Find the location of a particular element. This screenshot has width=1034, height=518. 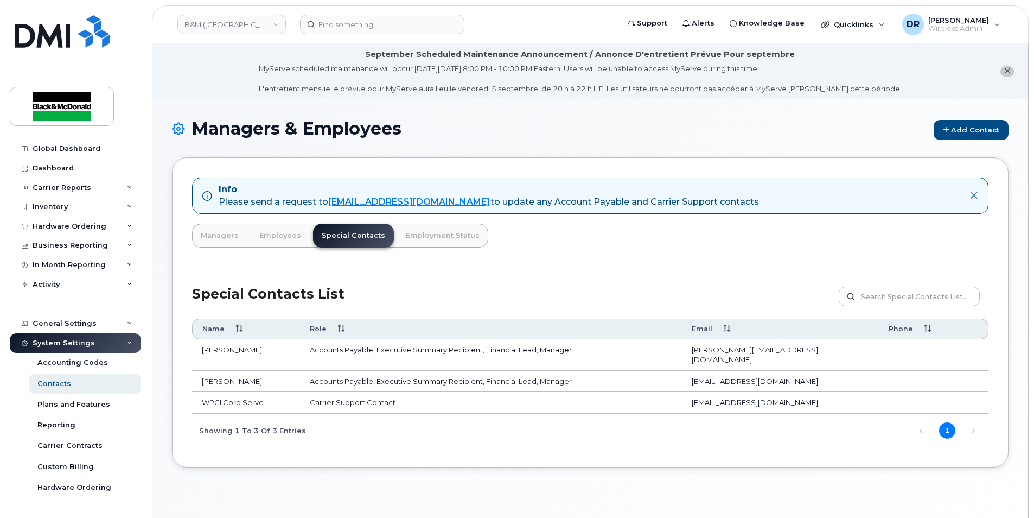

a: Managers is located at coordinates (220, 236).